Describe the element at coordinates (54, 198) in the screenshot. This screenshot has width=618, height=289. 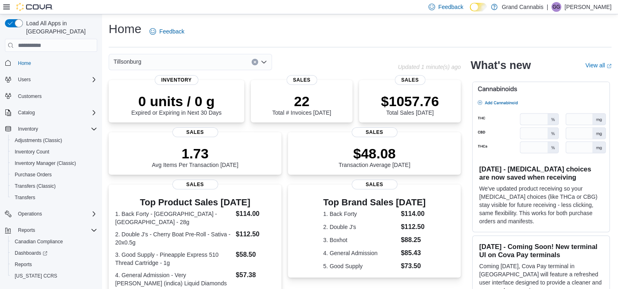
I see `button: Transfers` at that location.